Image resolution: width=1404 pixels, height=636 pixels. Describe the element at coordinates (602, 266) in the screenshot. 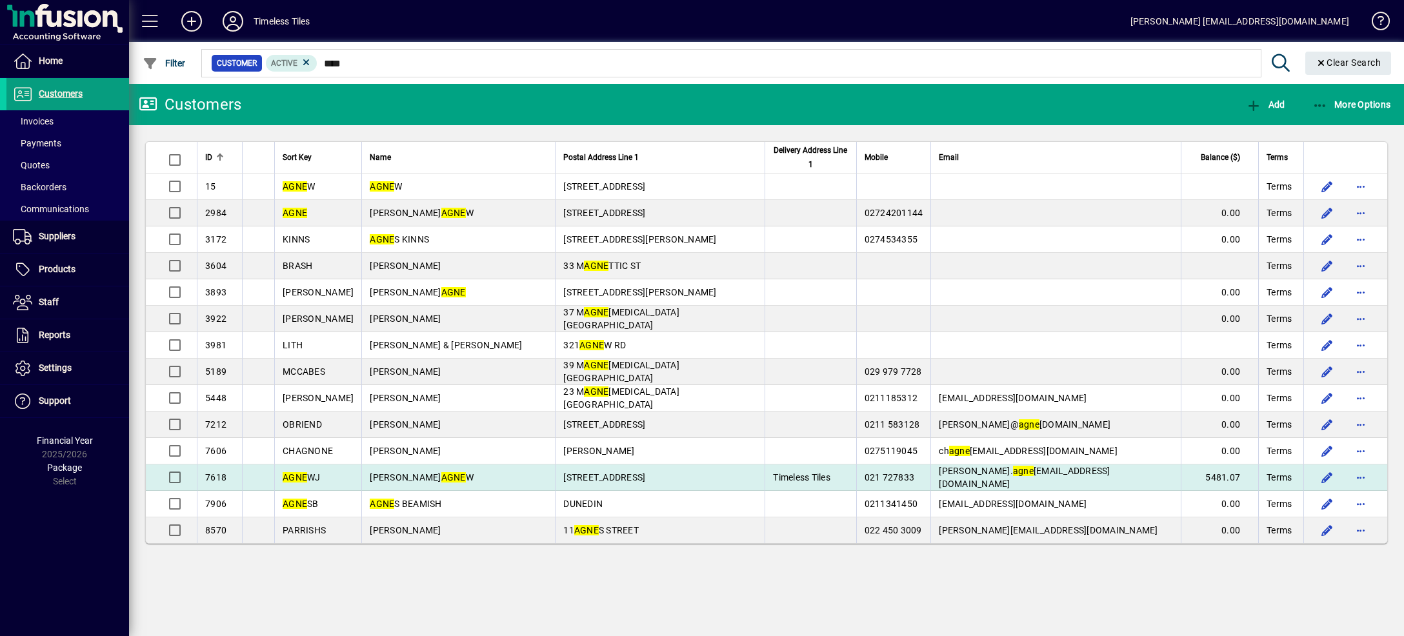

I see `span: 33 M TTIC ST` at that location.